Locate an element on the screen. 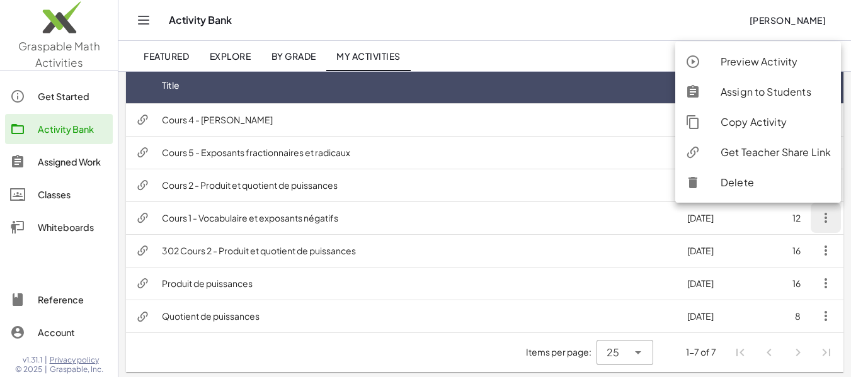 The width and height of the screenshot is (851, 377). span: v1.31.1 is located at coordinates (32, 360).